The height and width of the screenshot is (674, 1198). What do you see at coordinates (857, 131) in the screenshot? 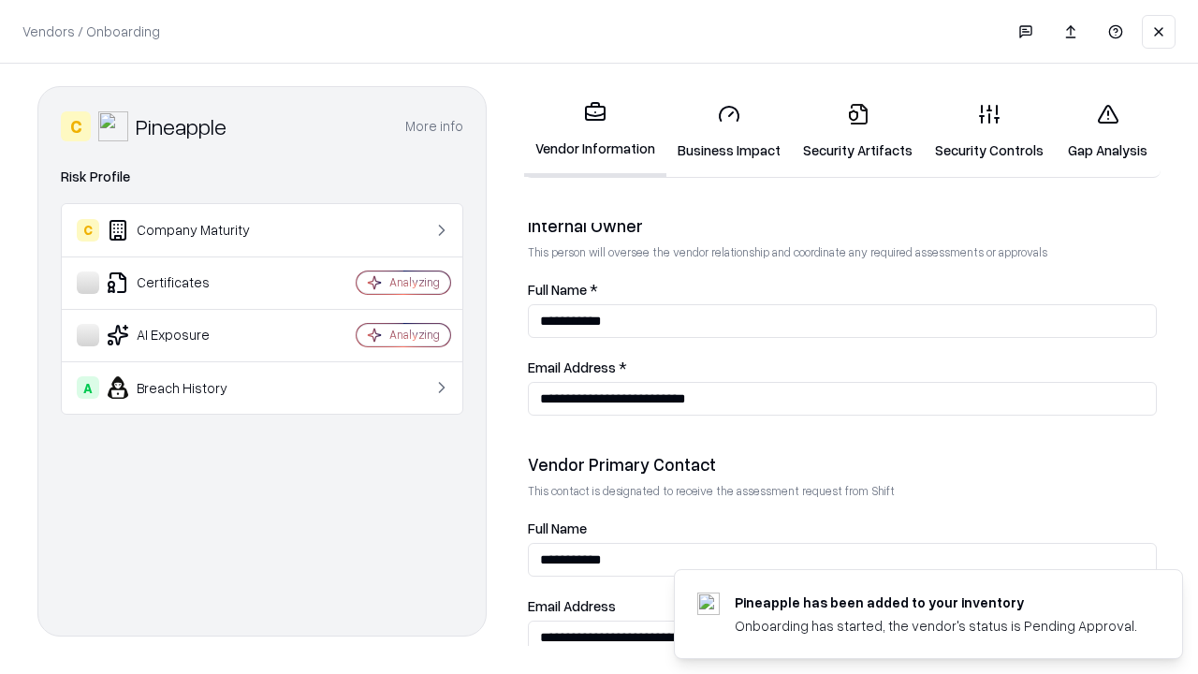
I see `a: Security Artifacts` at bounding box center [857, 131].